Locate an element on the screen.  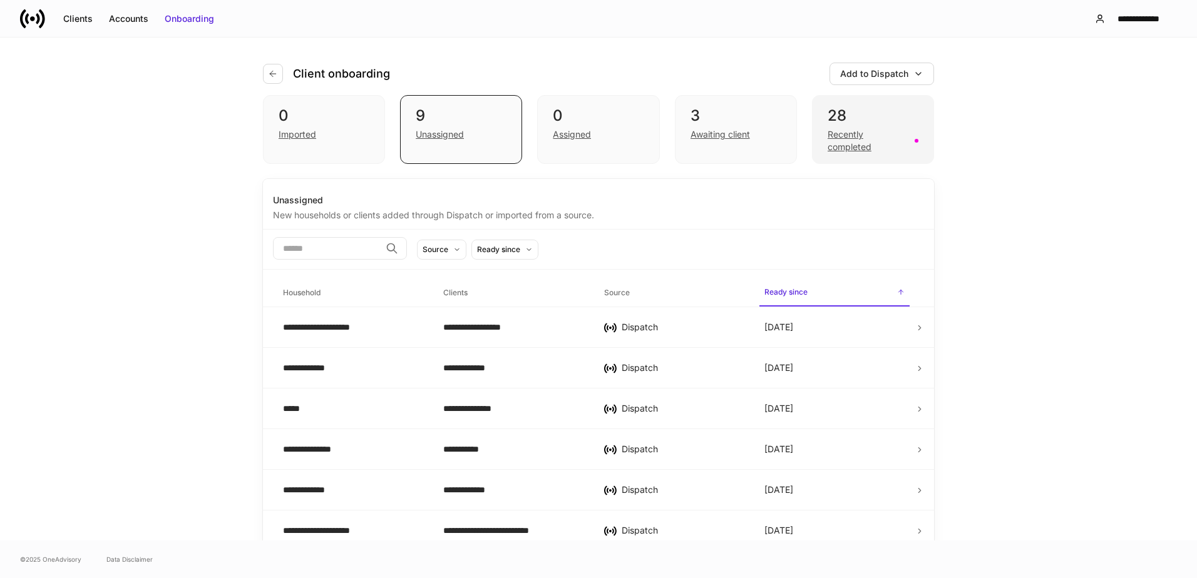
h6: Ready since is located at coordinates (786, 292).